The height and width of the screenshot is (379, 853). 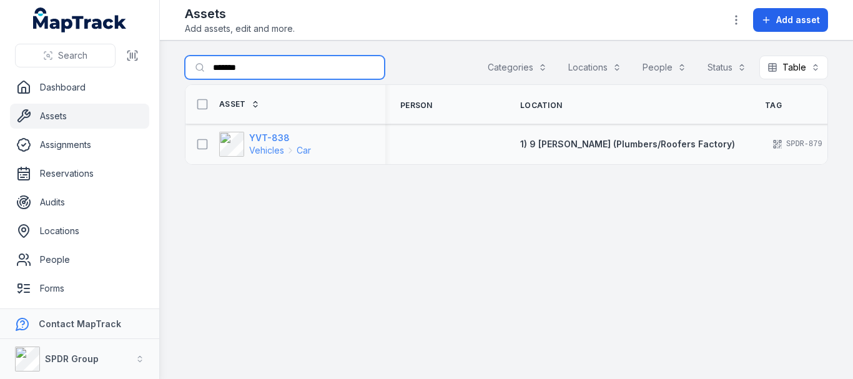 What do you see at coordinates (79, 231) in the screenshot?
I see `a: Locations` at bounding box center [79, 231].